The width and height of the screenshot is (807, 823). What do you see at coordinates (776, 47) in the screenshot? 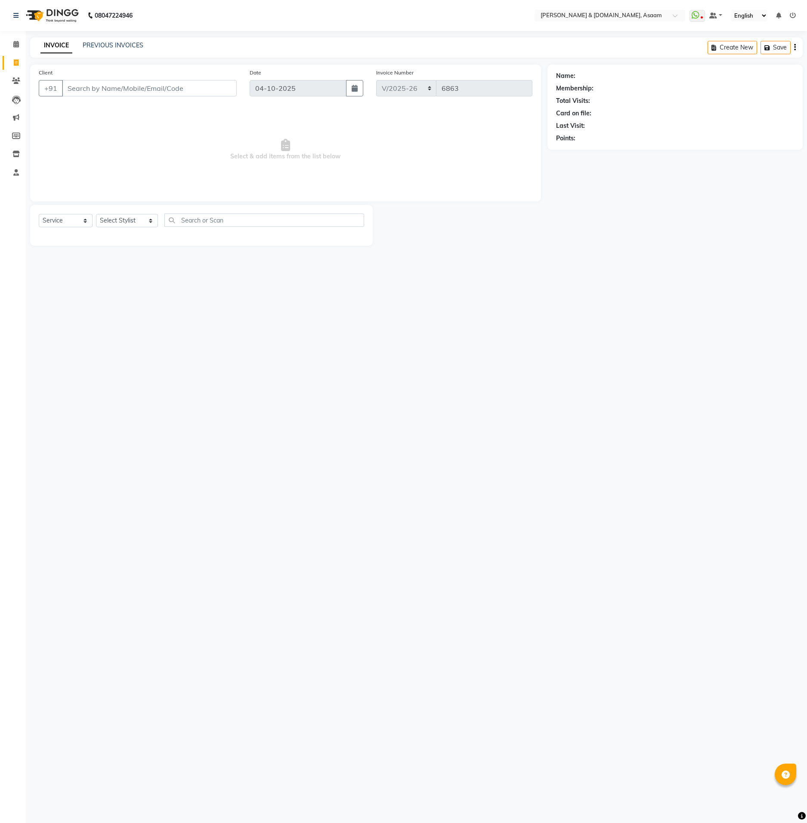
I see `button: Save` at bounding box center [776, 47].